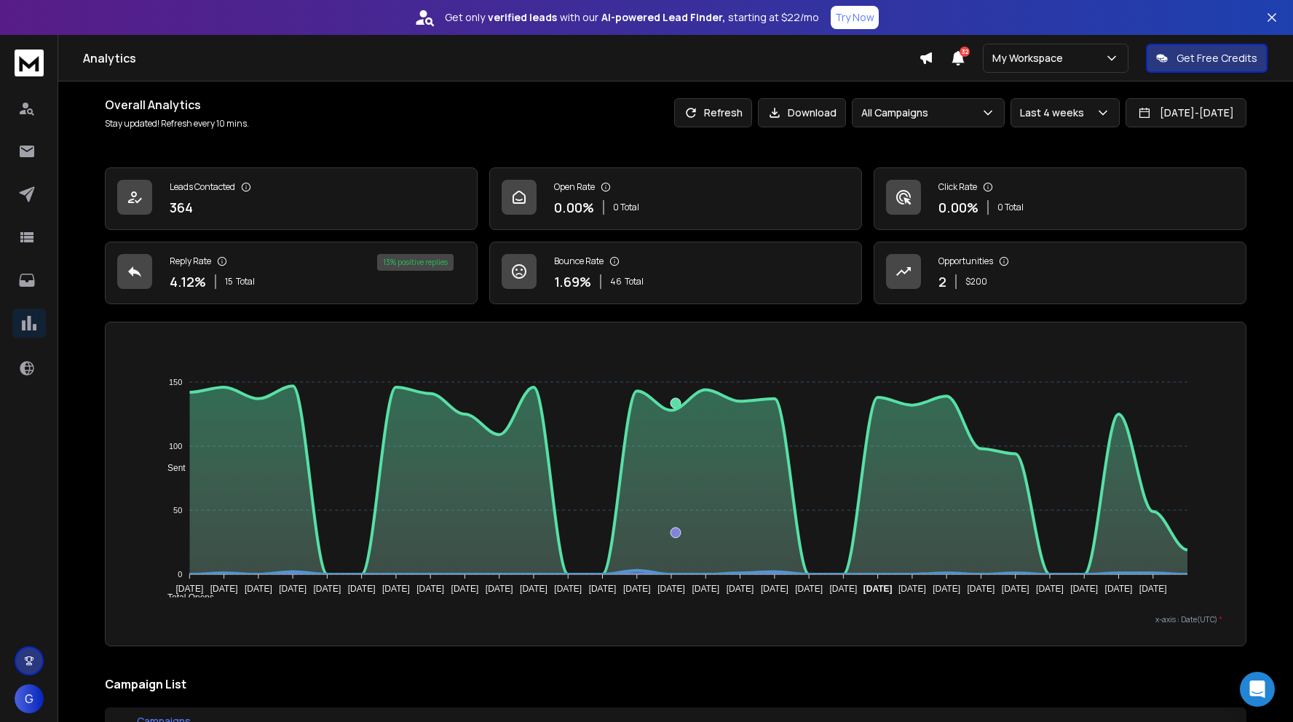 The width and height of the screenshot is (1293, 722). What do you see at coordinates (942, 282) in the screenshot?
I see `p: 2` at bounding box center [942, 282].